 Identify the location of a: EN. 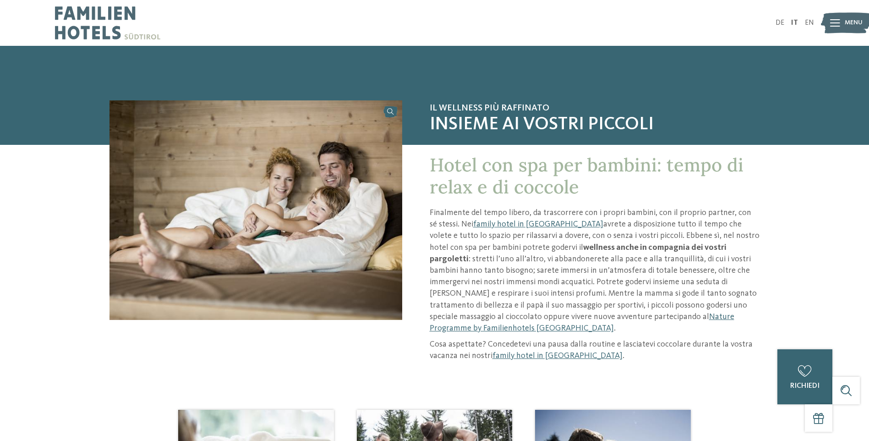
(809, 23).